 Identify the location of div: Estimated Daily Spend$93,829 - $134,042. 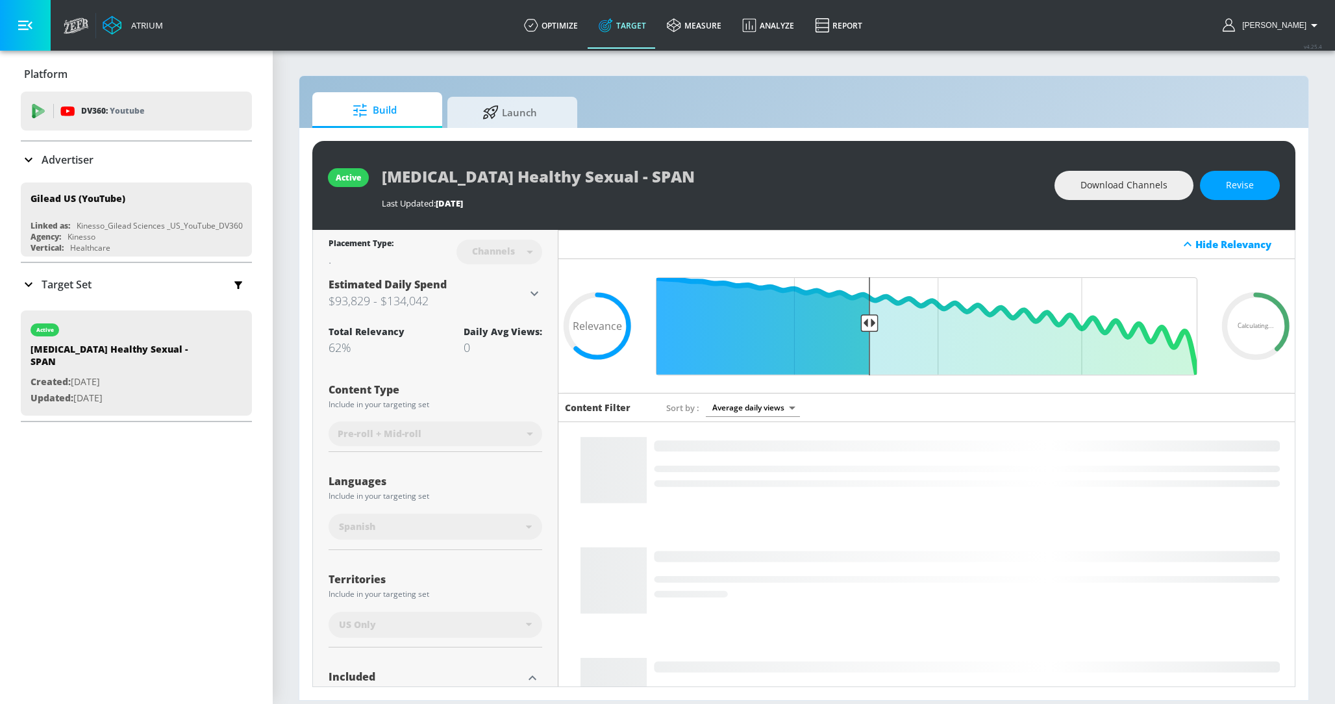
(435, 293).